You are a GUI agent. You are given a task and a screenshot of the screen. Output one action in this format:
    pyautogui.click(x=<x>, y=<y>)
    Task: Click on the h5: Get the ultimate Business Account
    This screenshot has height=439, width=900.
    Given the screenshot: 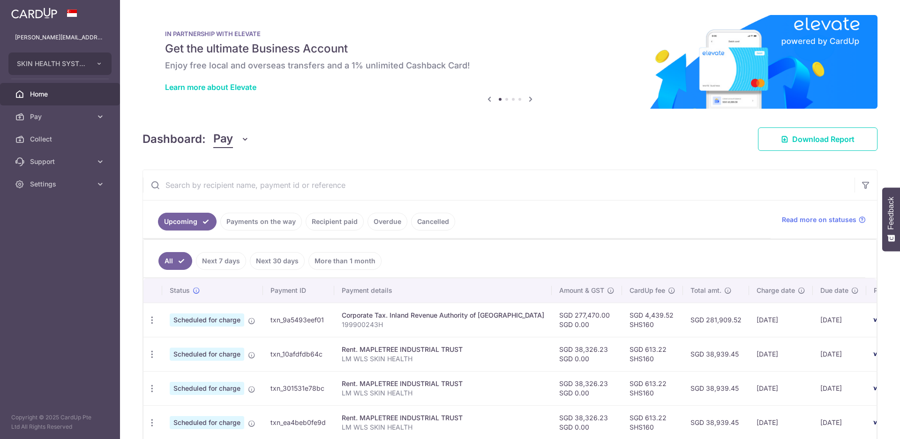 What is the action you would take?
    pyautogui.click(x=510, y=49)
    